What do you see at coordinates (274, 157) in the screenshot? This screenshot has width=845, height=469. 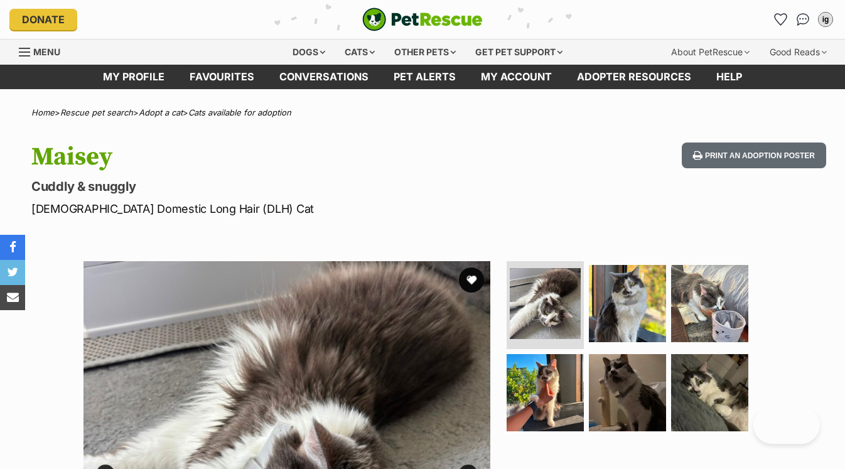 I see `h1: Maisey` at bounding box center [274, 157].